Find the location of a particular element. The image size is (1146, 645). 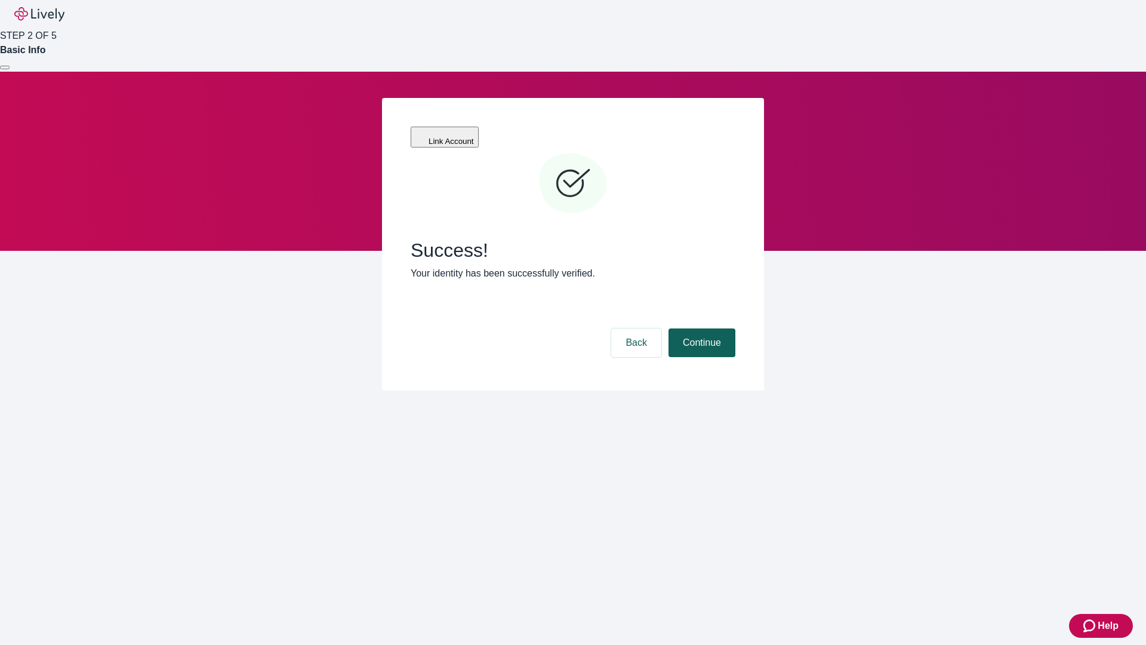

span: Help is located at coordinates (1108, 626).